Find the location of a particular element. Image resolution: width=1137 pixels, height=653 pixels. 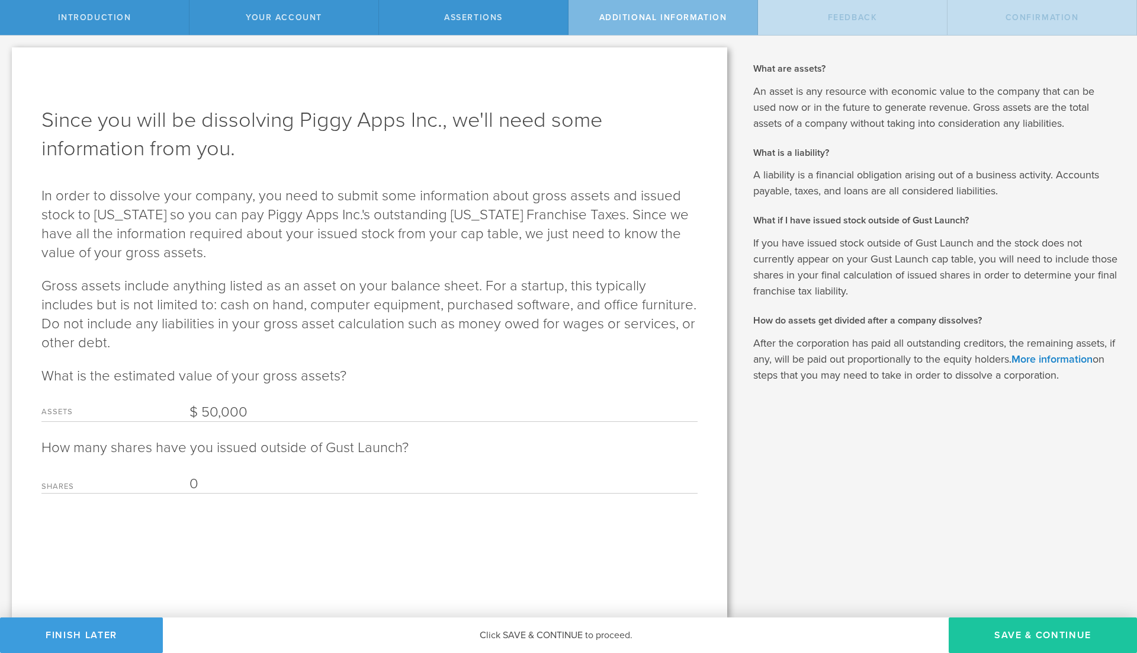

span: Introduction is located at coordinates (95, 17).